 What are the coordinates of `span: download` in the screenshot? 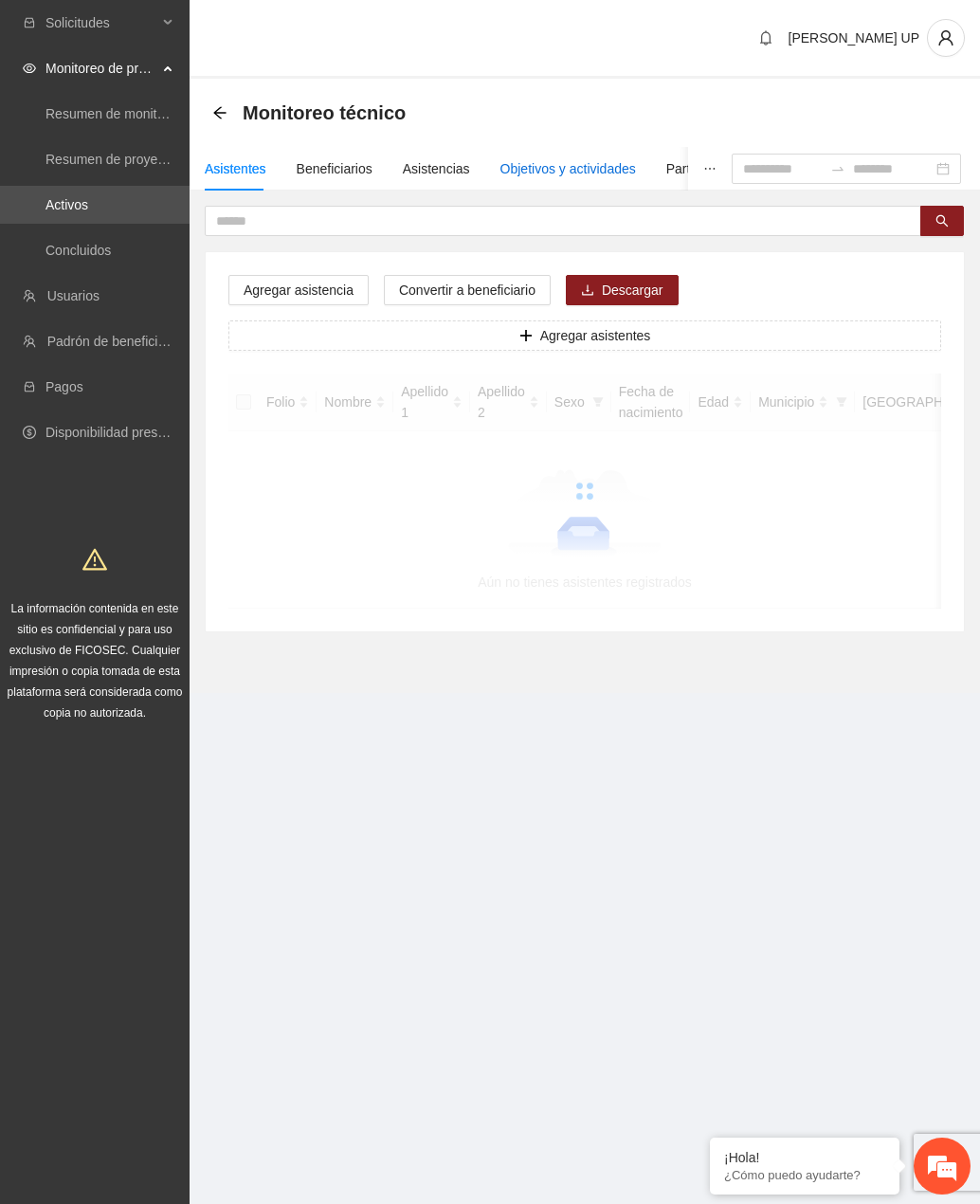 It's located at (588, 291).